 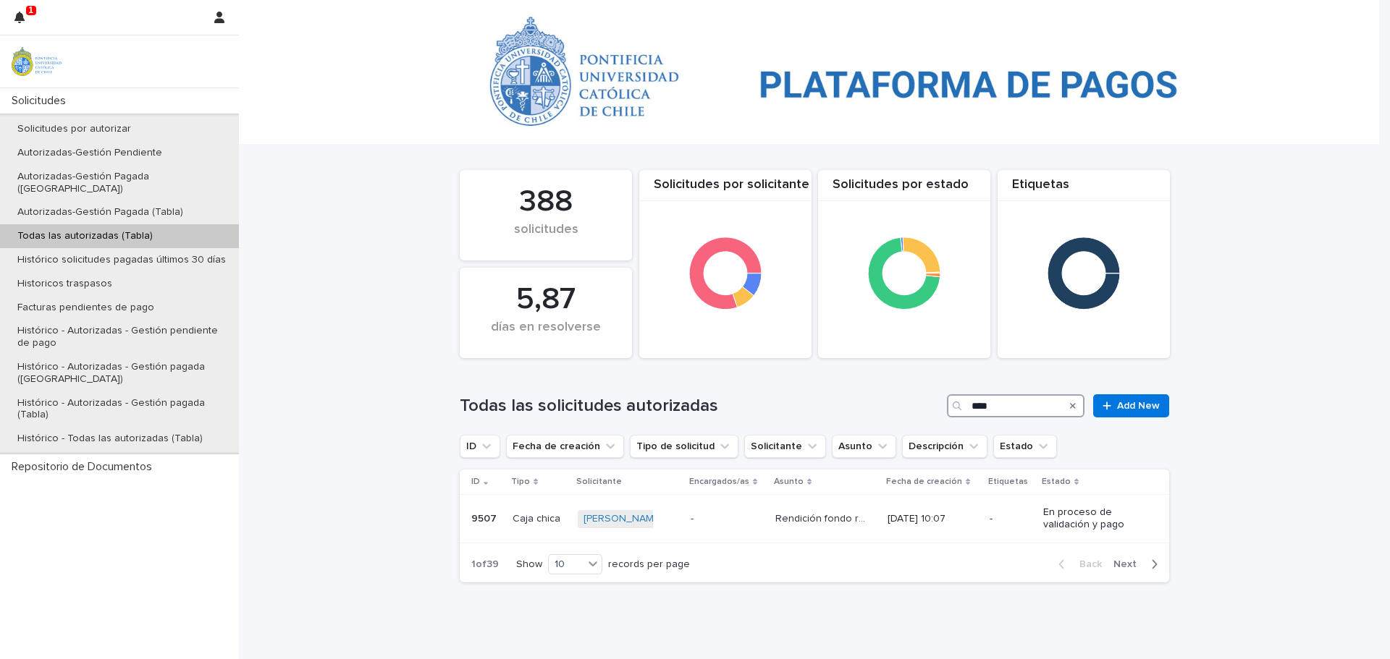 What do you see at coordinates (1084, 189) in the screenshot?
I see `div: Etiquetas` at bounding box center [1084, 189].